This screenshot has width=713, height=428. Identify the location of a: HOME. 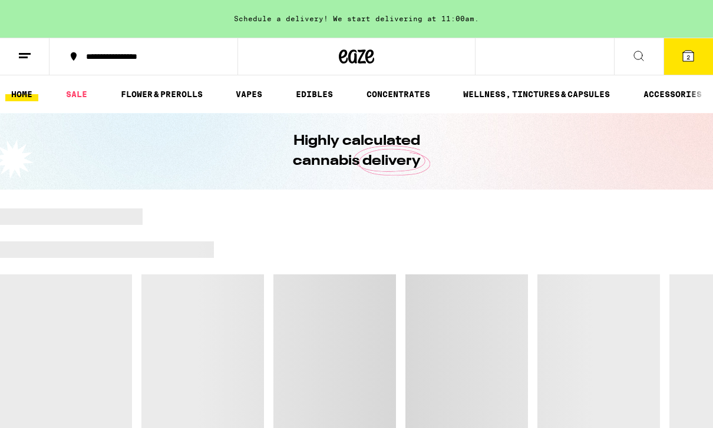
(22, 94).